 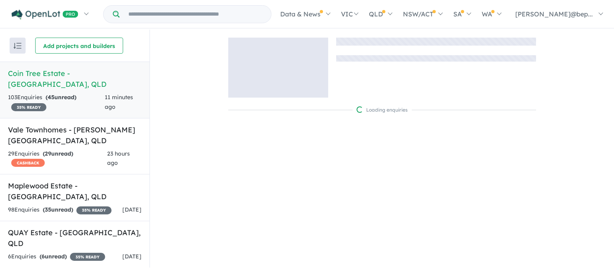 I want to click on div: 6 Enquir ies, so click(x=56, y=257).